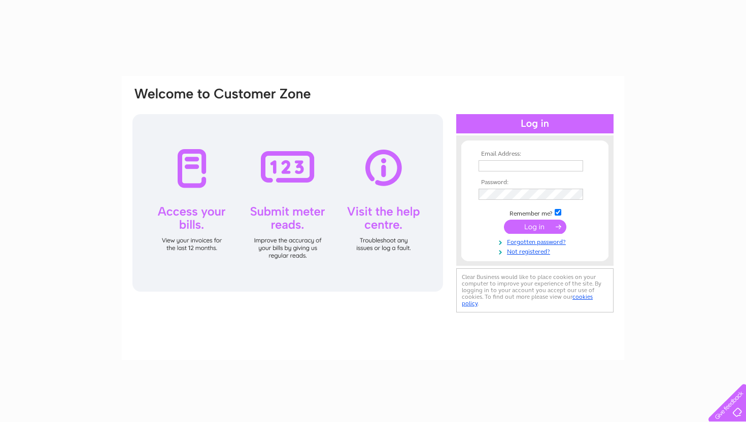  Describe the element at coordinates (535, 213) in the screenshot. I see `td: Remember me?` at that location.